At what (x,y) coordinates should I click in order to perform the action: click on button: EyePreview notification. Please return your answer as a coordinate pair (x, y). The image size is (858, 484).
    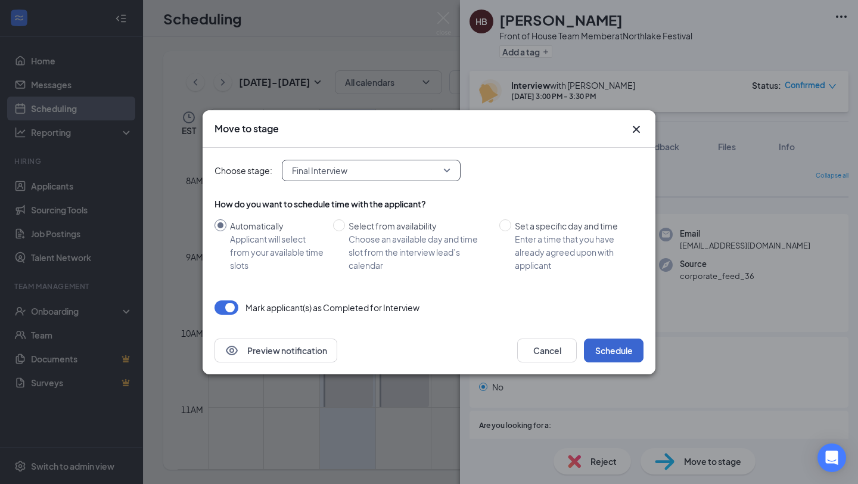
    Looking at the image, I should click on (276, 350).